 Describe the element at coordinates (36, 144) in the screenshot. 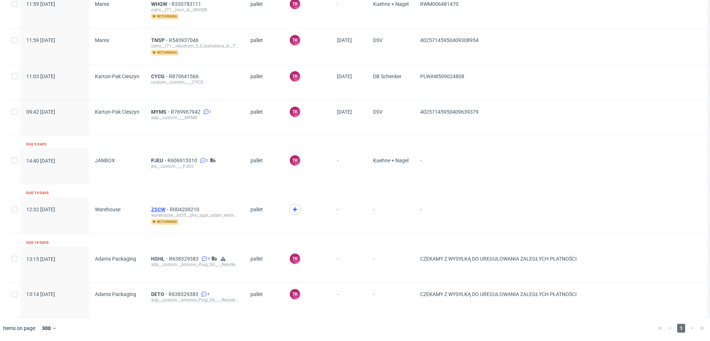

I see `div: Due 5 days` at that location.